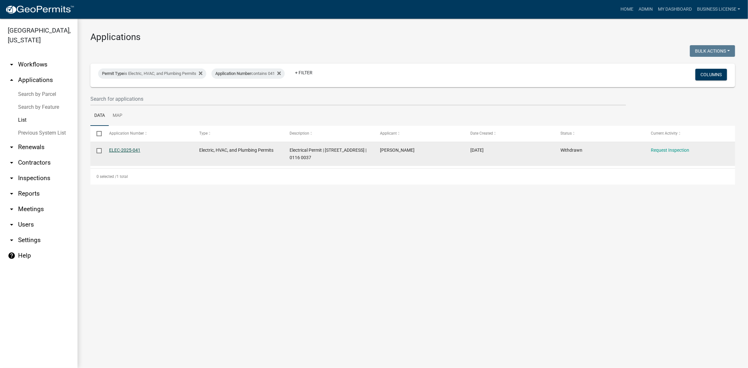  What do you see at coordinates (627, 9) in the screenshot?
I see `a: Home` at bounding box center [627, 9].